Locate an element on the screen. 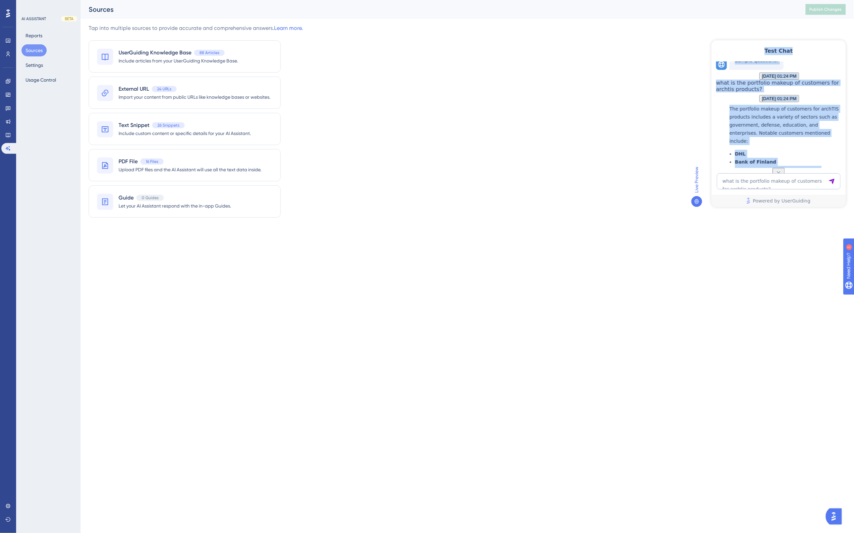  strong: Bank of Finland is located at coordinates (44, 122).